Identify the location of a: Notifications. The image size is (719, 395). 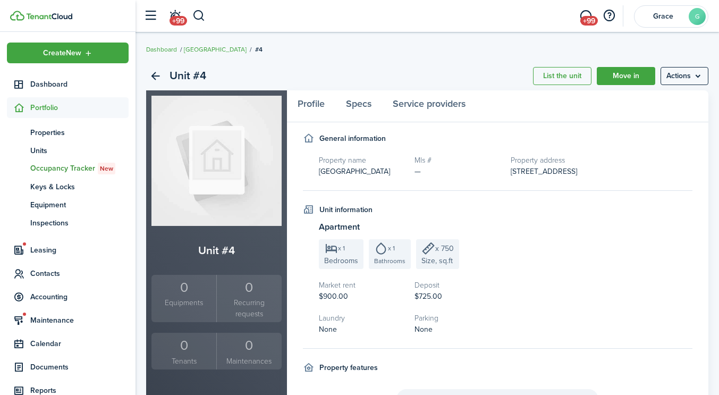
(175, 16).